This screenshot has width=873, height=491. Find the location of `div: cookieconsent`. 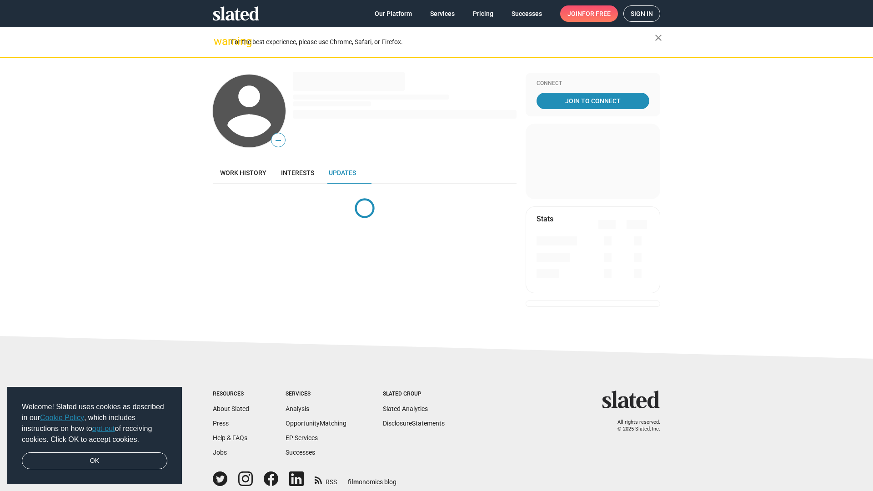

div: cookieconsent is located at coordinates (95, 436).